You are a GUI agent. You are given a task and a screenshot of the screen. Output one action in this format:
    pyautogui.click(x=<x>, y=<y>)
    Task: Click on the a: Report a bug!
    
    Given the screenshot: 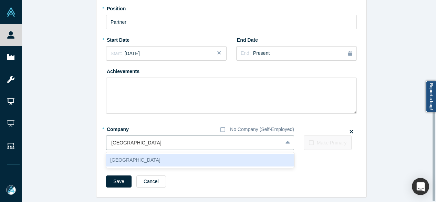 What is the action you would take?
    pyautogui.click(x=431, y=96)
    